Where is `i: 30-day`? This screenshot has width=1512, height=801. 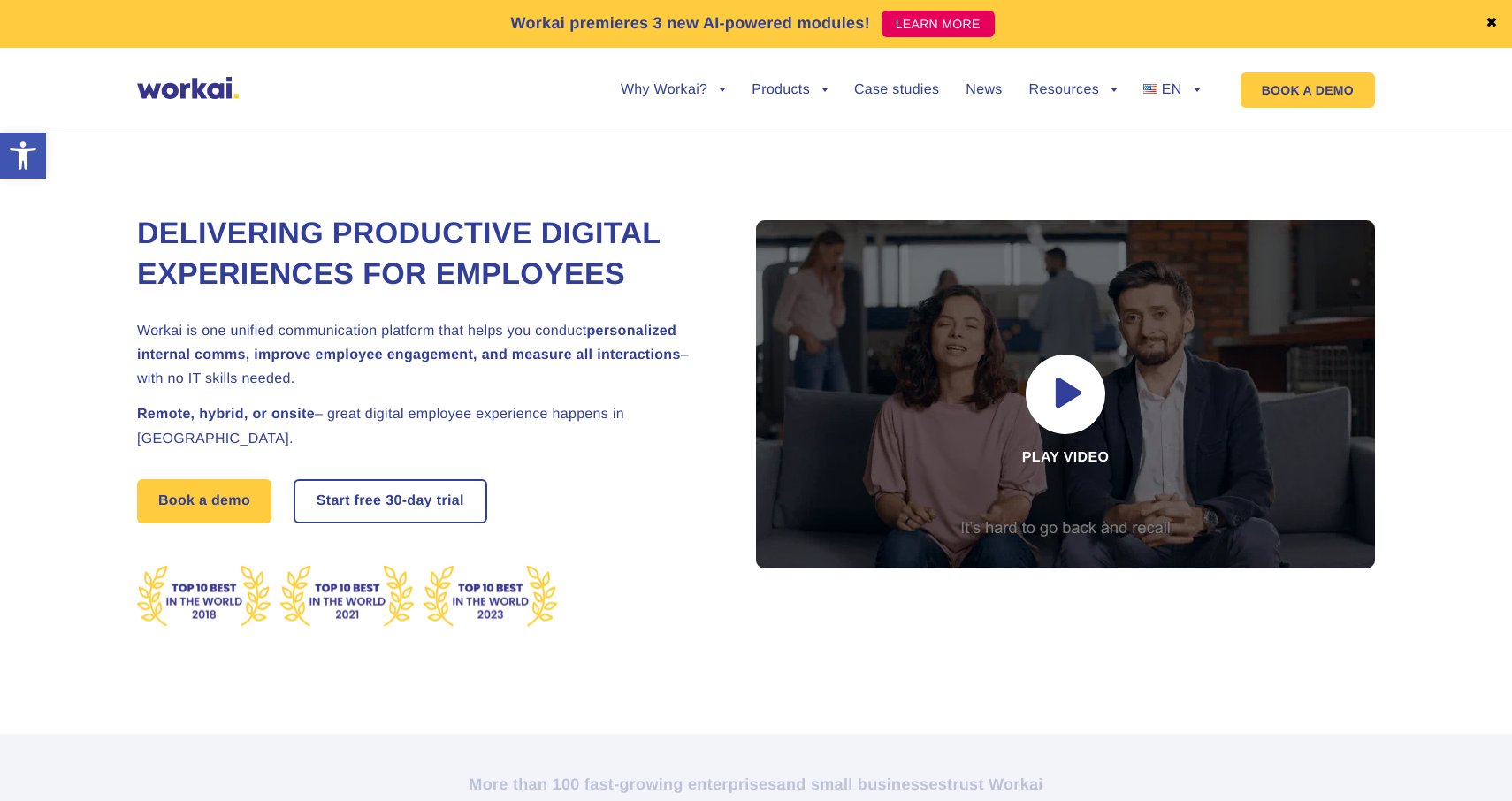 i: 30-day is located at coordinates (409, 501).